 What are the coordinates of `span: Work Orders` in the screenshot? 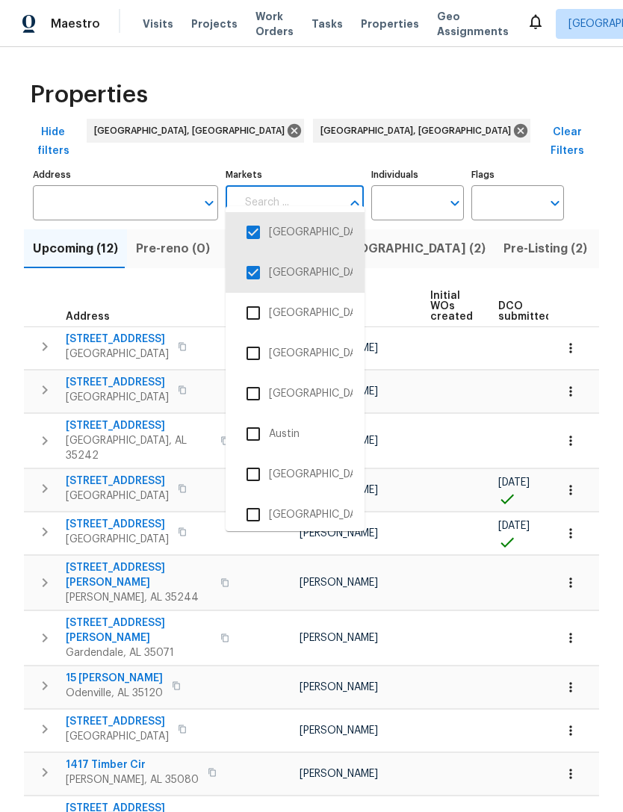 It's located at (274, 24).